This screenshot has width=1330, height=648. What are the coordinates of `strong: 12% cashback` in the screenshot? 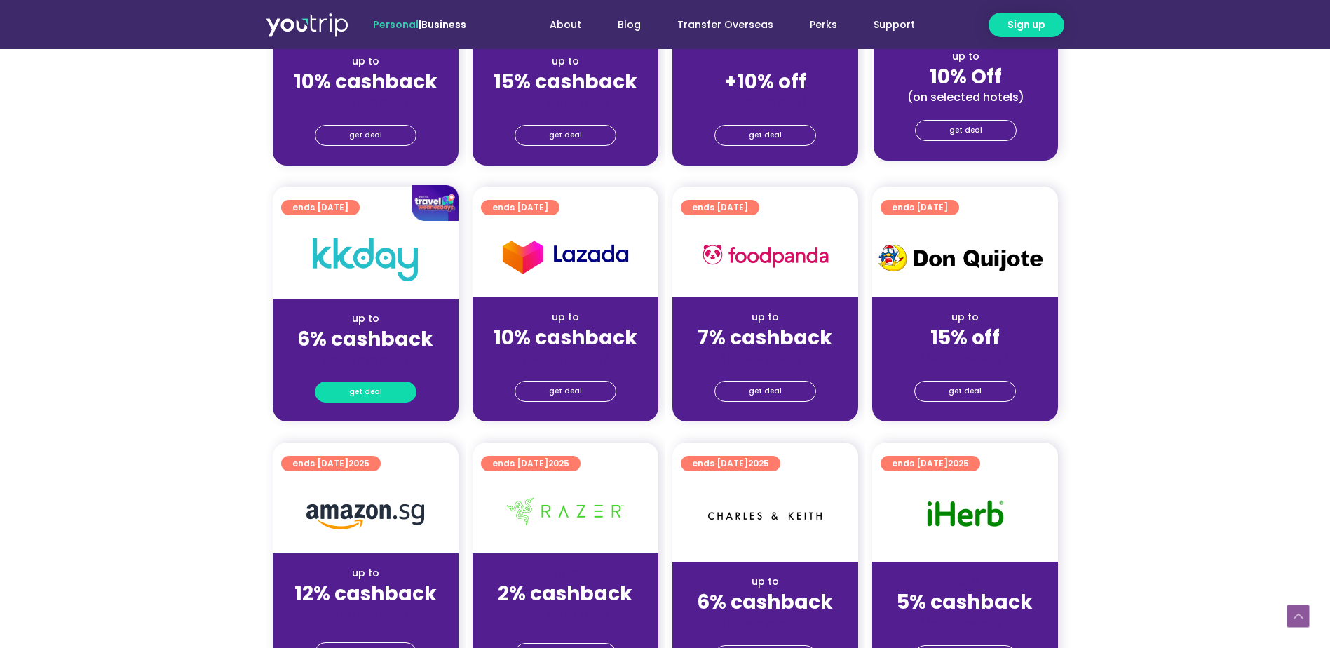 It's located at (365, 593).